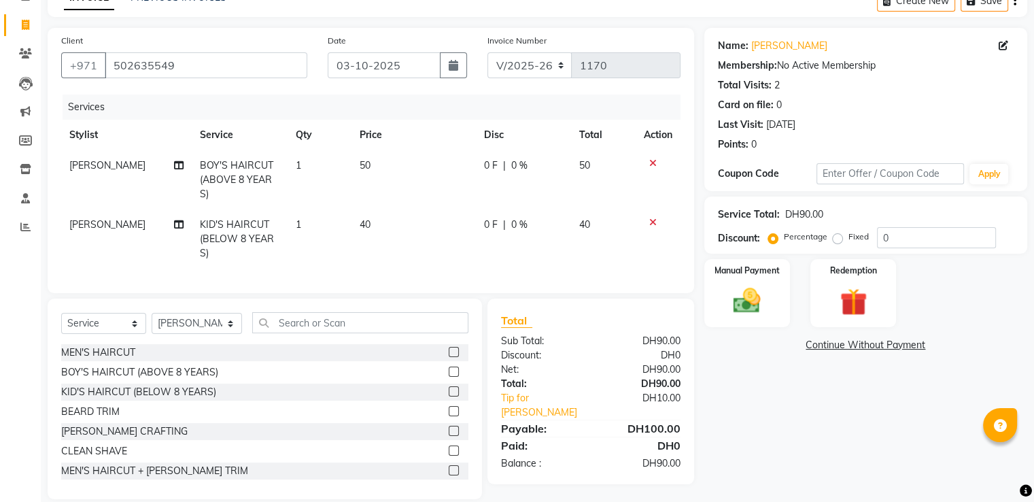 The width and height of the screenshot is (1034, 502). Describe the element at coordinates (865, 345) in the screenshot. I see `a: Continue Without Payment` at that location.